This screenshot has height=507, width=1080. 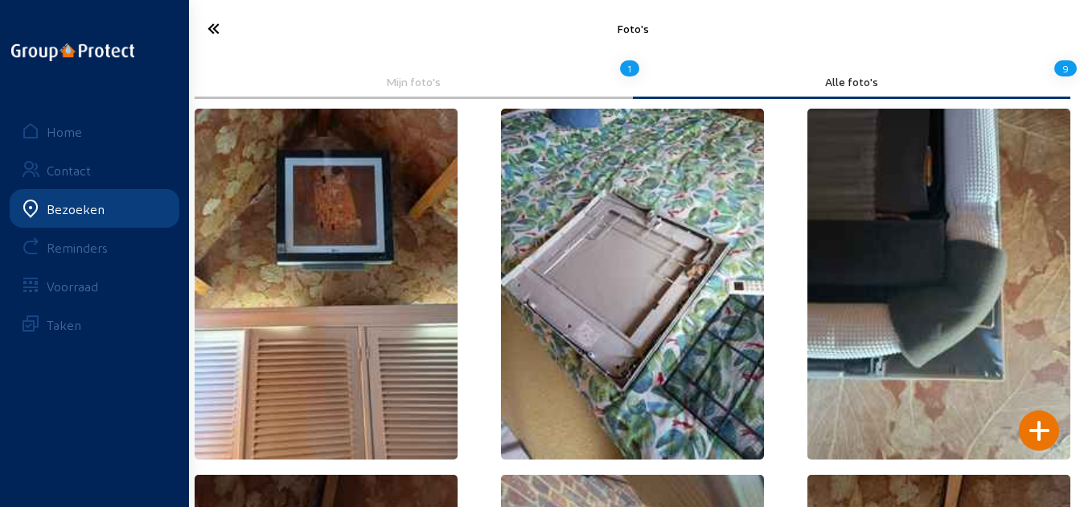 What do you see at coordinates (852, 81) in the screenshot?
I see `div: Alle foto's` at bounding box center [852, 81].